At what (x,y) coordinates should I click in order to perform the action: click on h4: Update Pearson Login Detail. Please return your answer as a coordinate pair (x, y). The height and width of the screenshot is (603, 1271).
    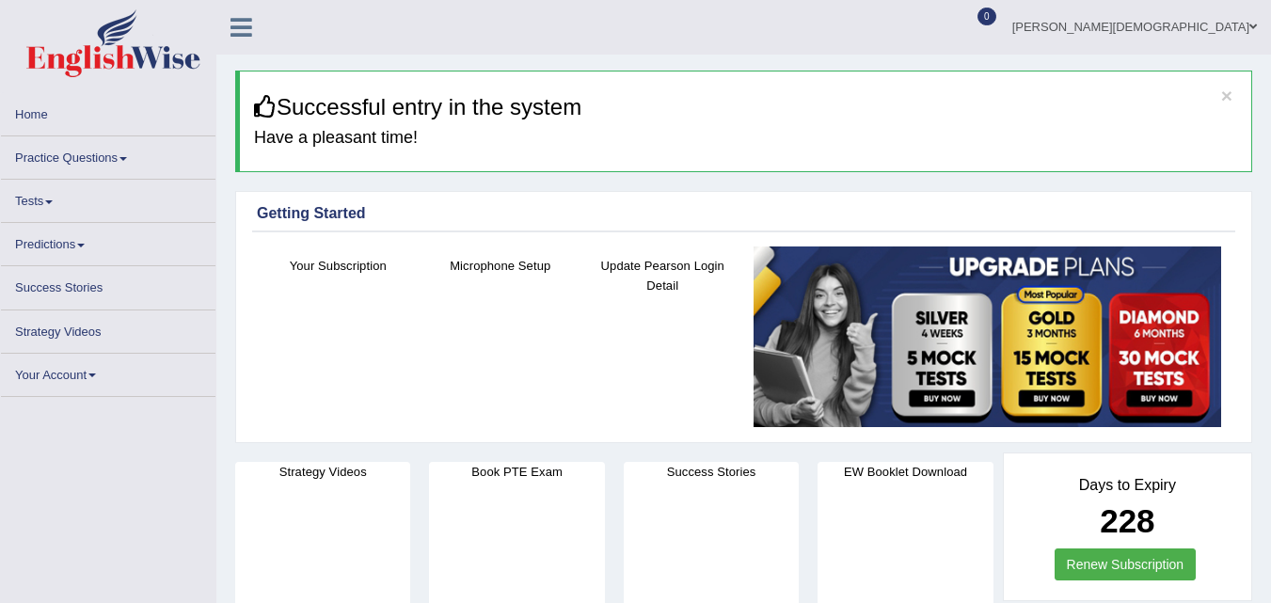
    Looking at the image, I should click on (662, 276).